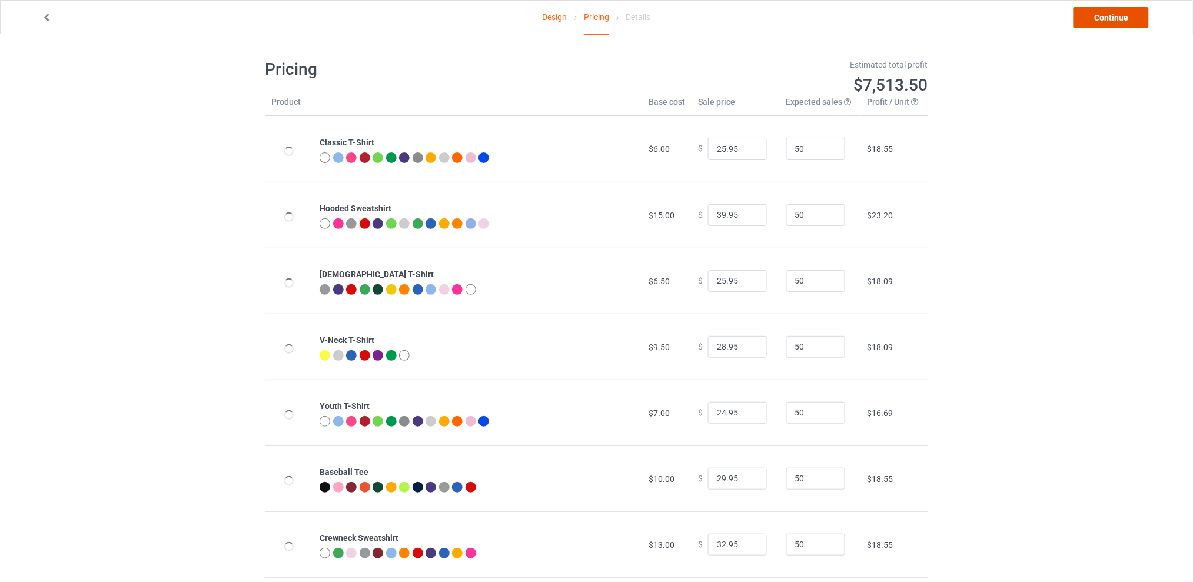 The image size is (1193, 582). I want to click on span: $9.50, so click(659, 347).